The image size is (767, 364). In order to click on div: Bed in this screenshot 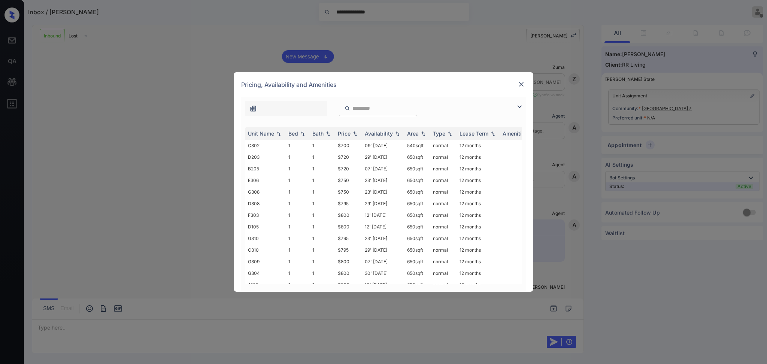, I will do `click(293, 133)`.